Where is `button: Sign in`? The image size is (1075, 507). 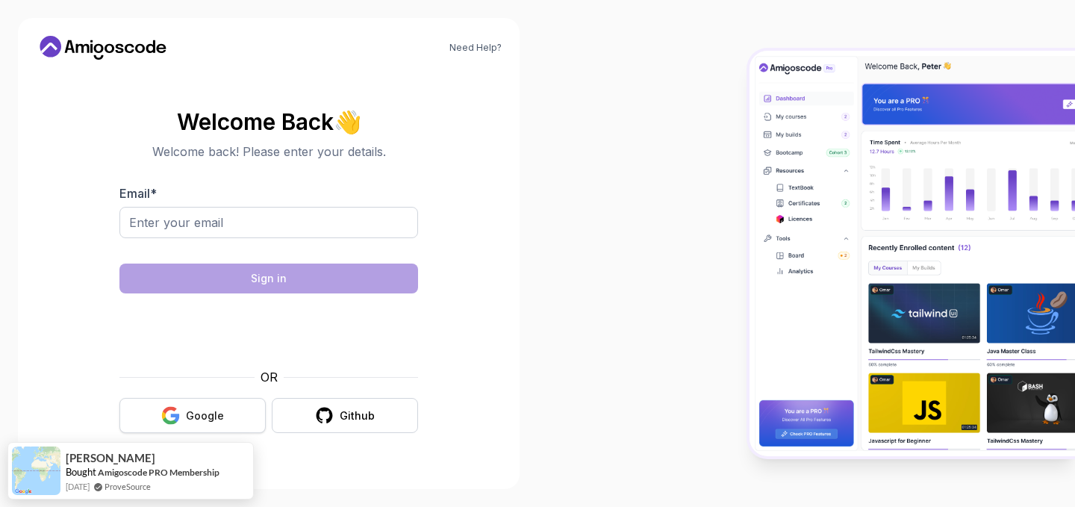 button: Sign in is located at coordinates (269, 278).